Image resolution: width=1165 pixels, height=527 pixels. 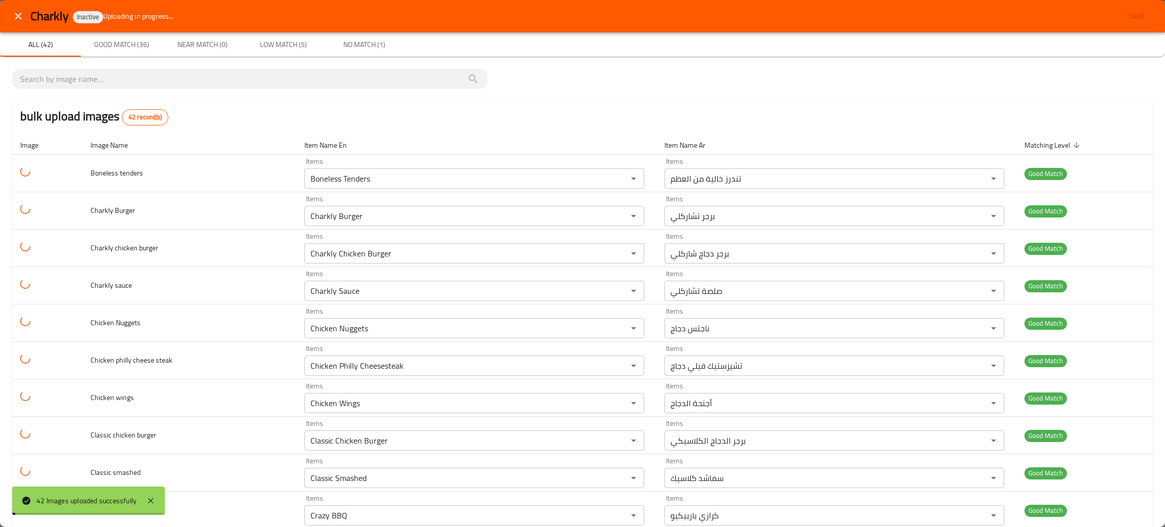 What do you see at coordinates (40, 44) in the screenshot?
I see `span: All (42)` at bounding box center [40, 44].